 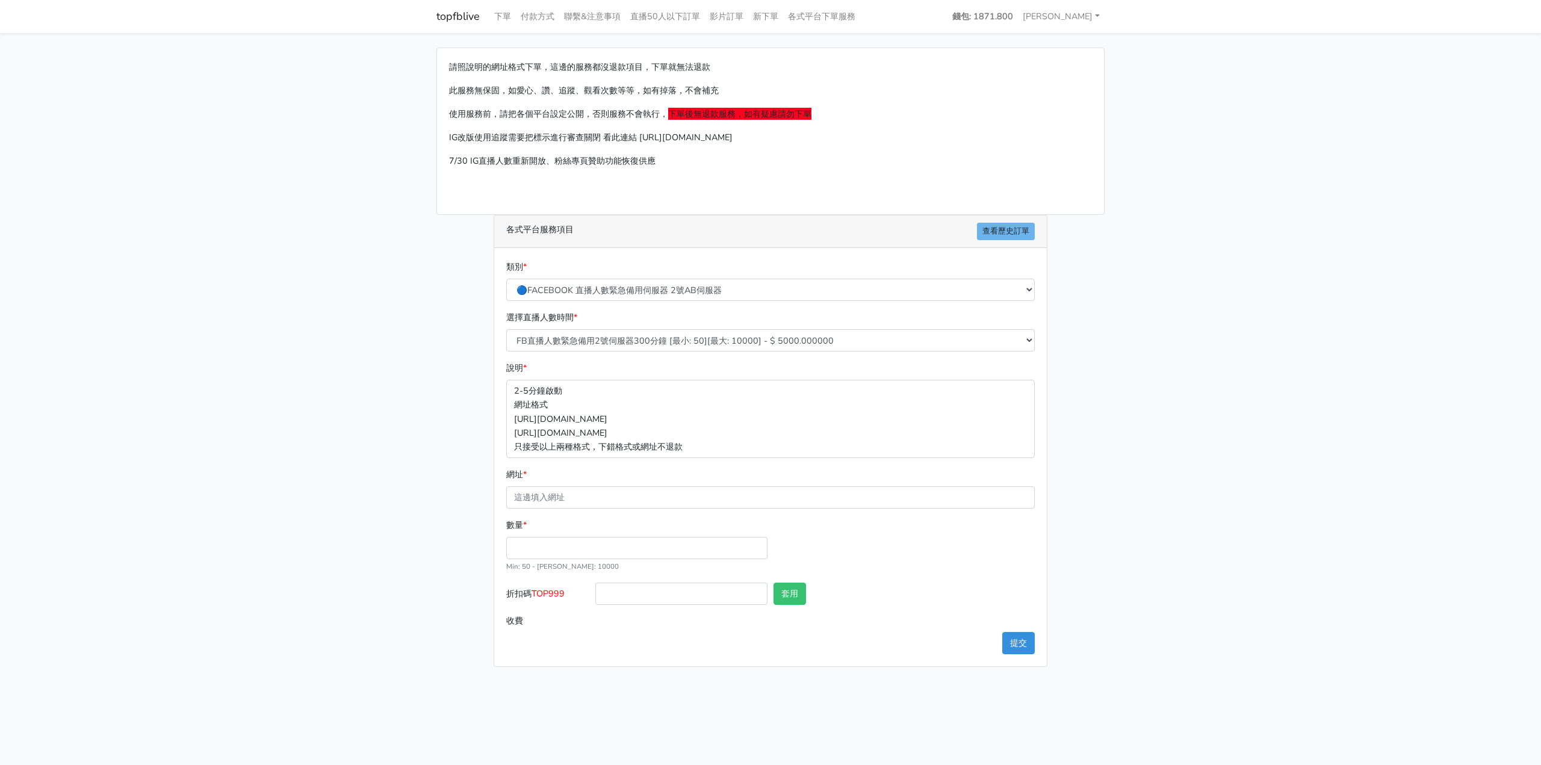 I want to click on label: 選擇直播人數時間, so click(x=542, y=317).